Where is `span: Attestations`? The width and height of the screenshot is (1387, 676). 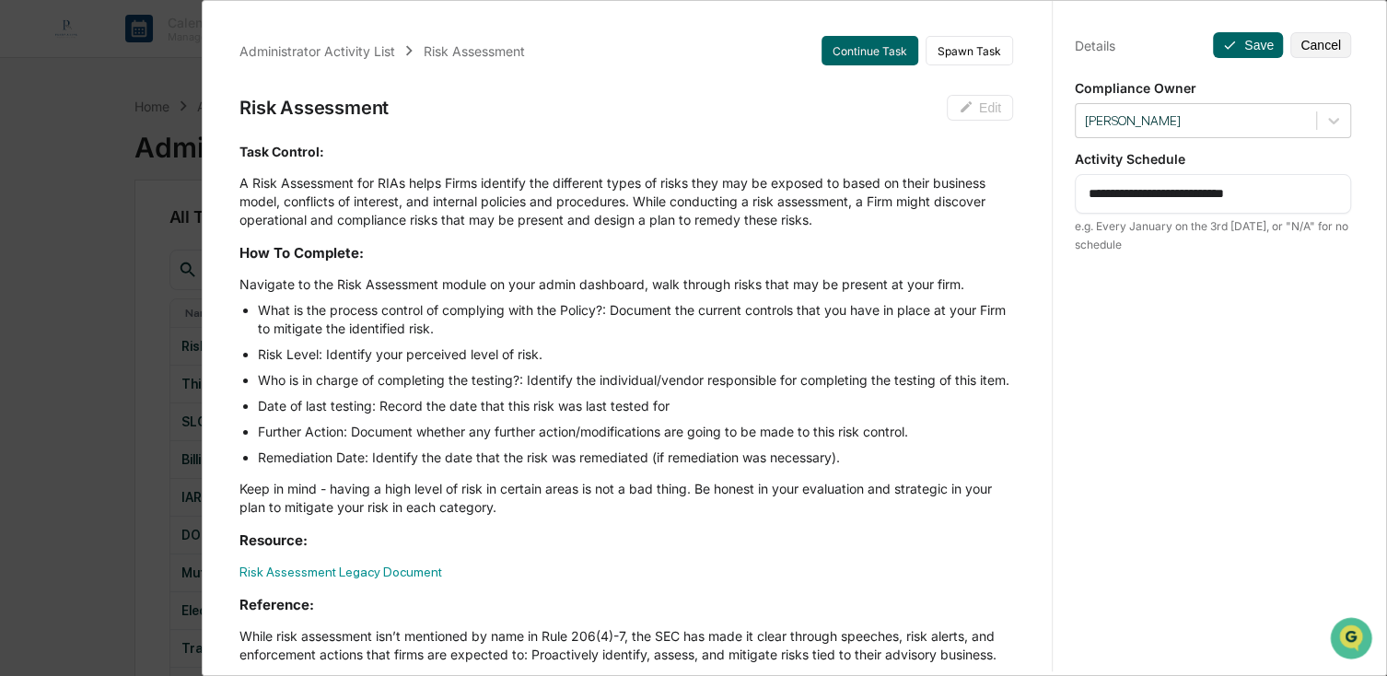
span: Attestations is located at coordinates (190, 241).